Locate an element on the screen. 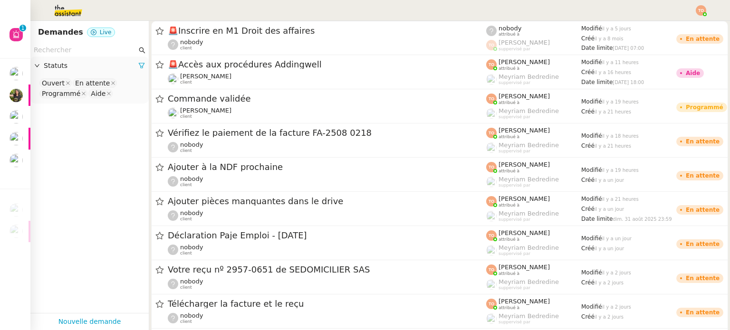 The width and height of the screenshot is (730, 330). span: il y a 8 mois is located at coordinates (609, 39).